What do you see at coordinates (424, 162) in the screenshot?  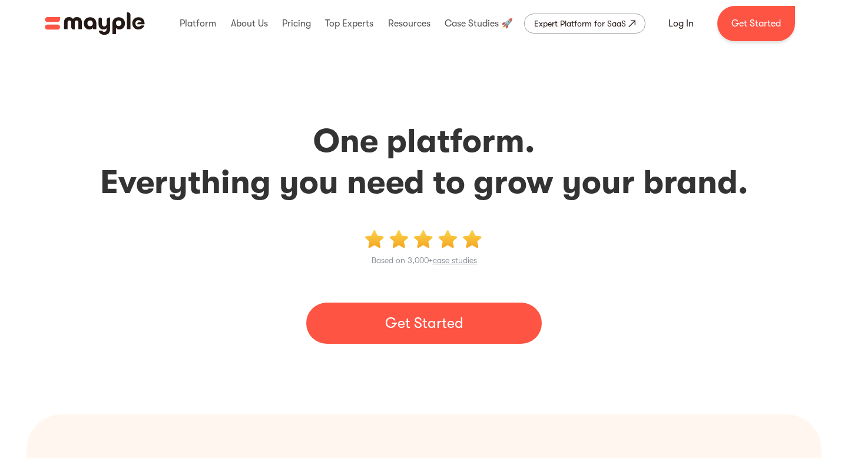 I see `h2: One platform. Everything you need to grow your brand.` at bounding box center [424, 162].